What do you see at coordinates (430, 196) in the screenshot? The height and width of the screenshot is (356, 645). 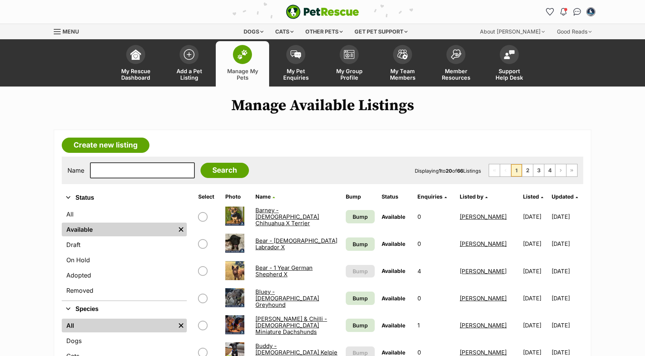 I see `span: translation missing: en.admin.listings.index.attributes.enquiries` at bounding box center [430, 196].